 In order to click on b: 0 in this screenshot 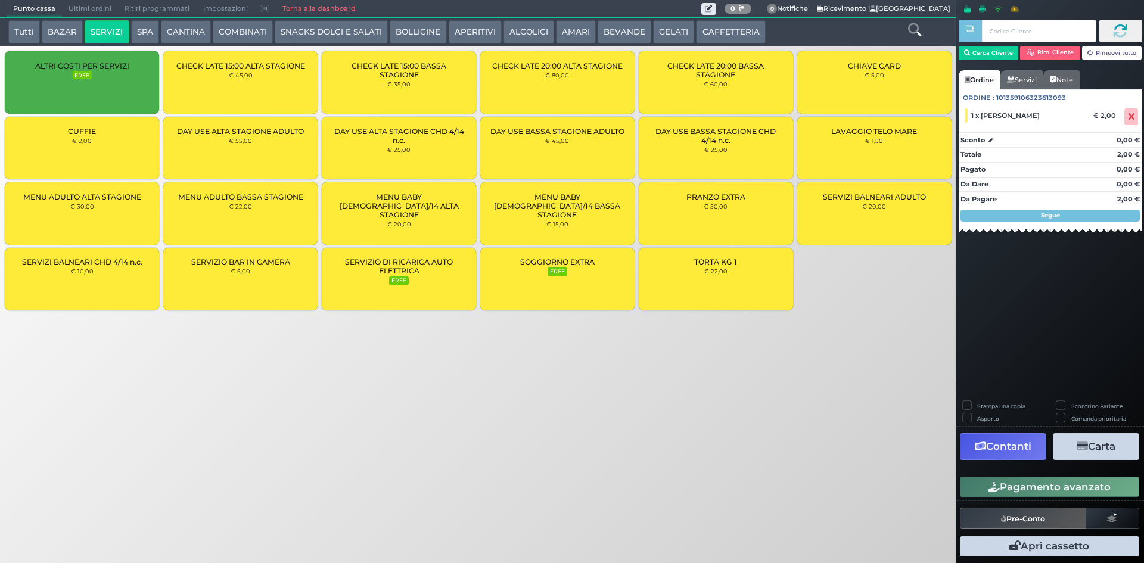, I will do `click(733, 8)`.